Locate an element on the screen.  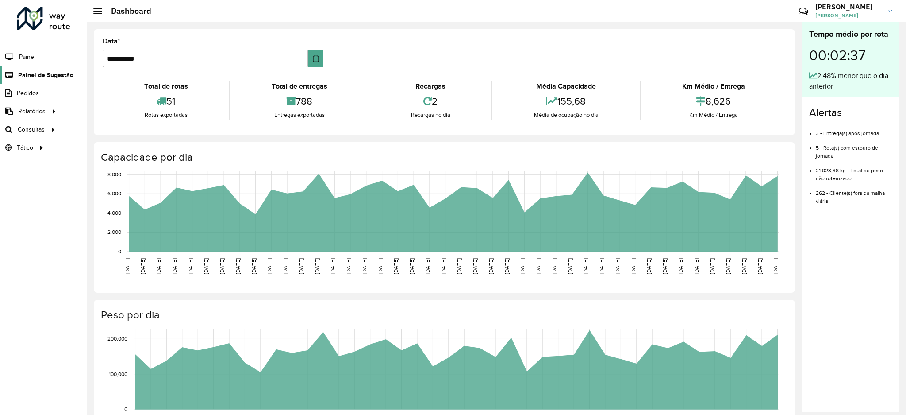
h4: Alertas is located at coordinates (851, 112).